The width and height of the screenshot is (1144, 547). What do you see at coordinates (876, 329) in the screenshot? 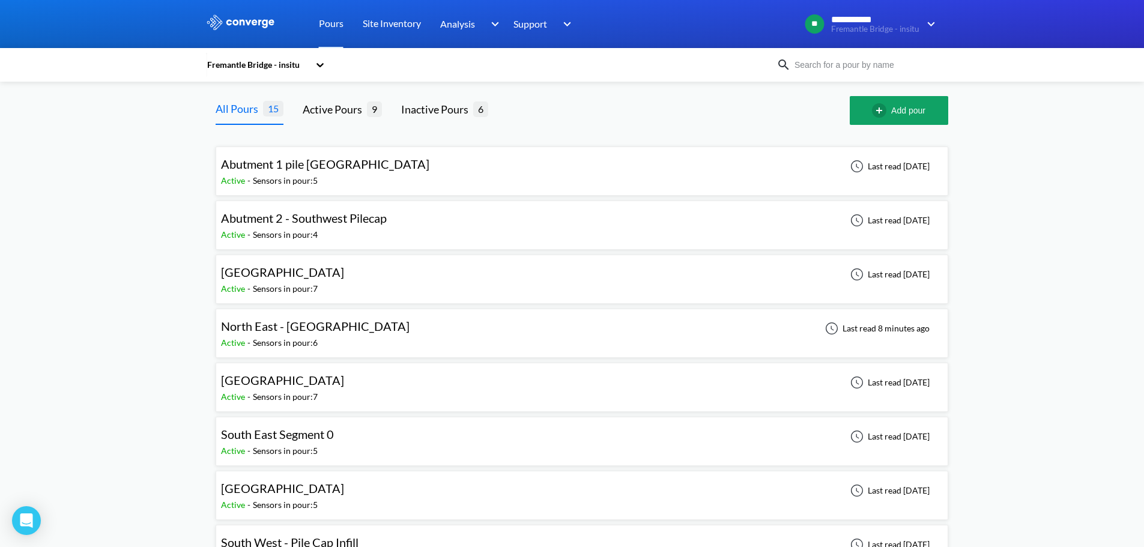
I see `div: Last read 8 minutes ago` at bounding box center [876, 329].